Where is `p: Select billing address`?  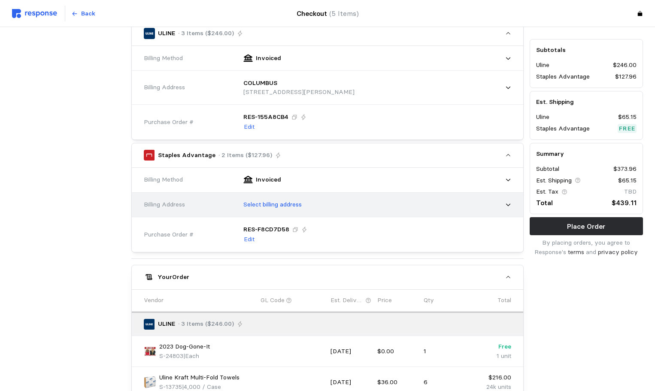
p: Select billing address is located at coordinates (273, 205).